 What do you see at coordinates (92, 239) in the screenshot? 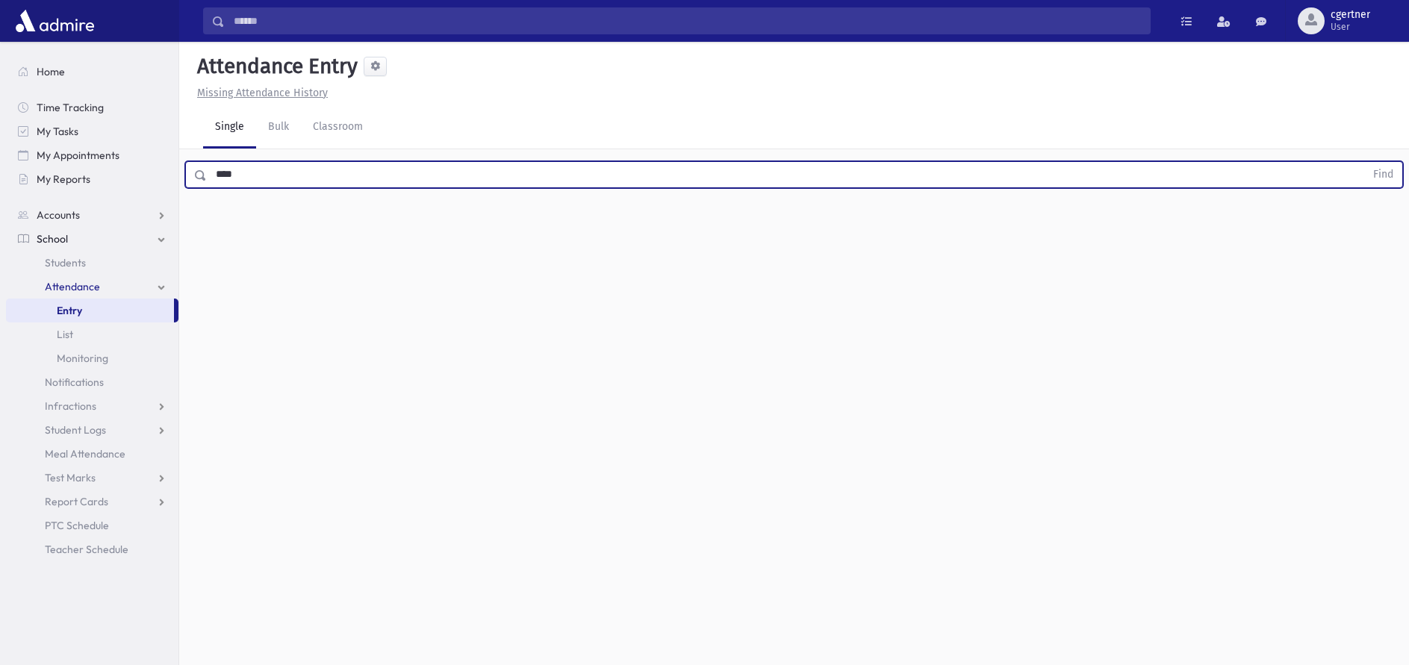
I see `a: School` at bounding box center [92, 239].